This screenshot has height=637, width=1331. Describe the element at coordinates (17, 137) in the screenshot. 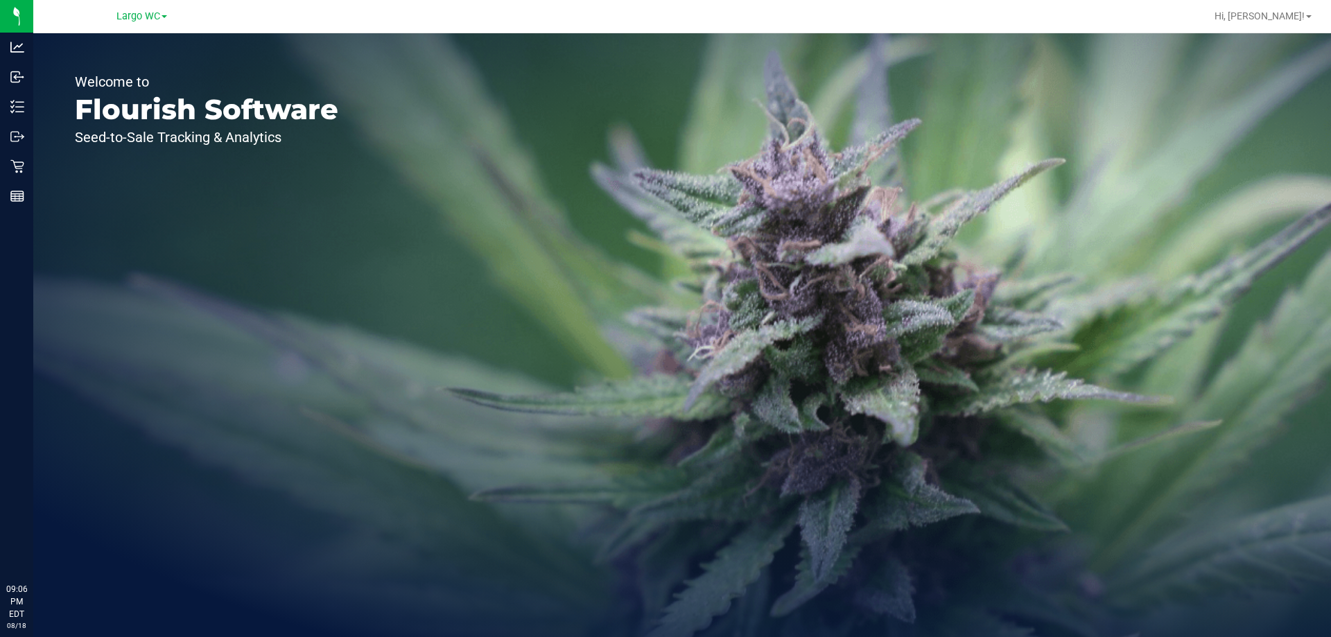

I see `inline-svg: Outbound` at that location.